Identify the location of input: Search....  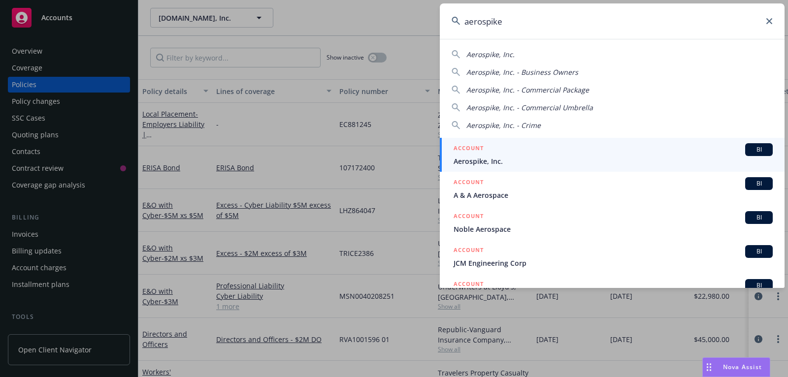
(612, 21).